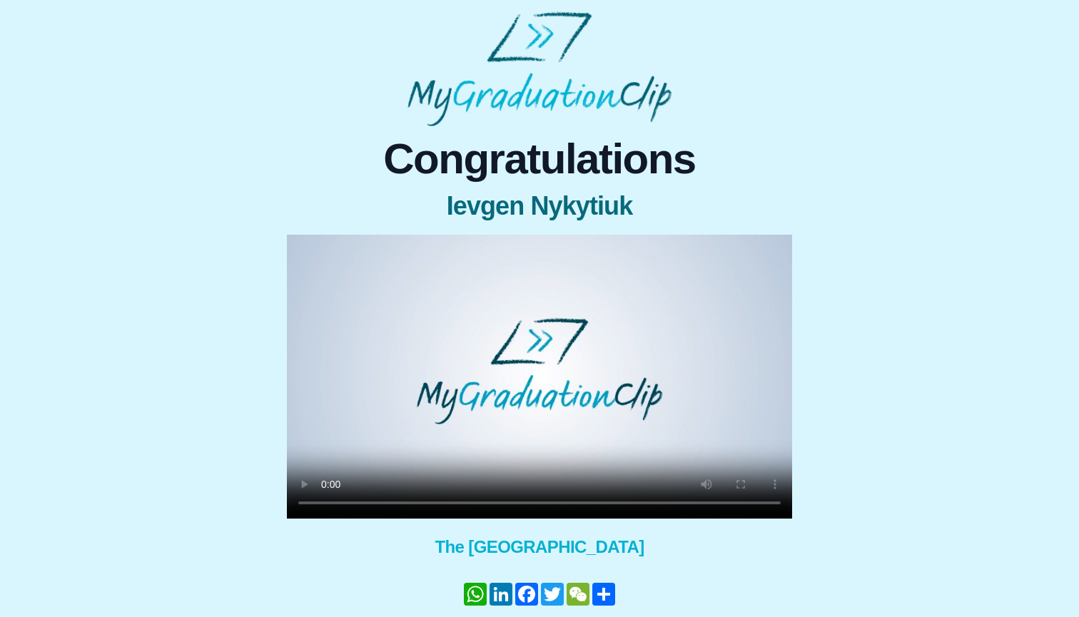 The height and width of the screenshot is (617, 1079). What do you see at coordinates (475, 594) in the screenshot?
I see `a: WhatsApp` at bounding box center [475, 594].